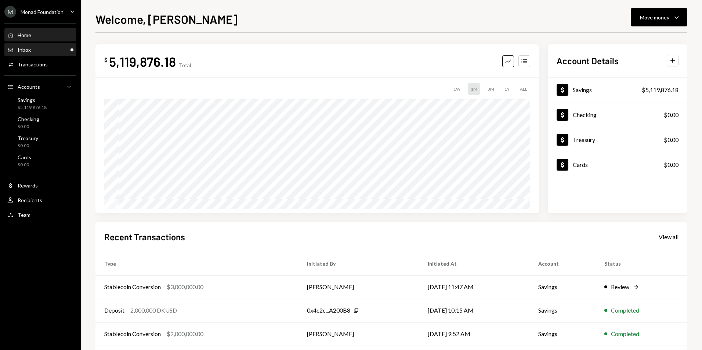 This screenshot has width=702, height=350. What do you see at coordinates (40, 215) in the screenshot?
I see `a: Team` at bounding box center [40, 215].